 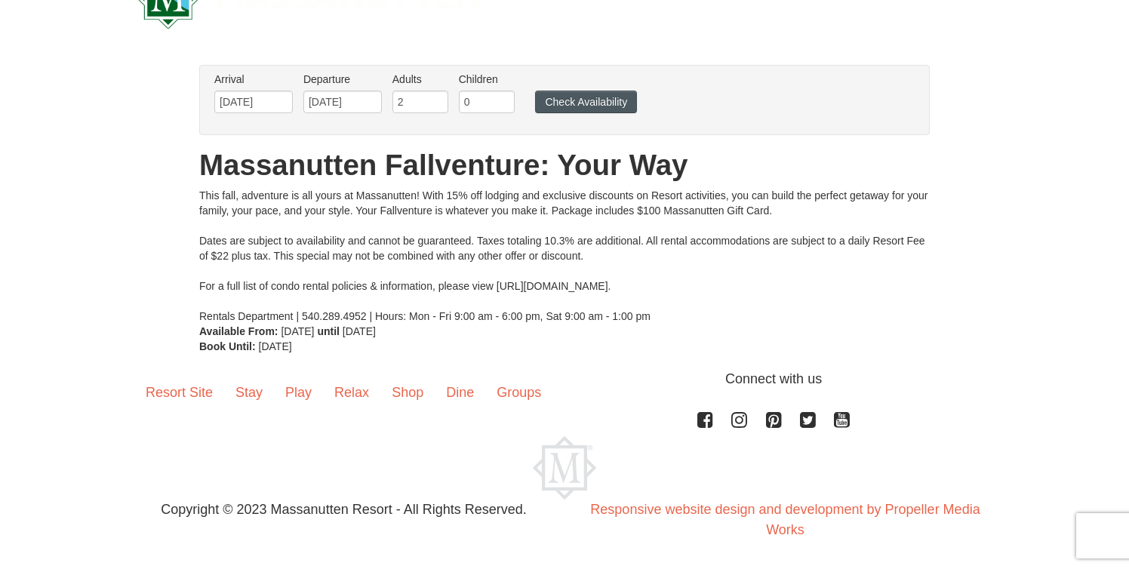 I want to click on strong: Book Until:, so click(x=227, y=347).